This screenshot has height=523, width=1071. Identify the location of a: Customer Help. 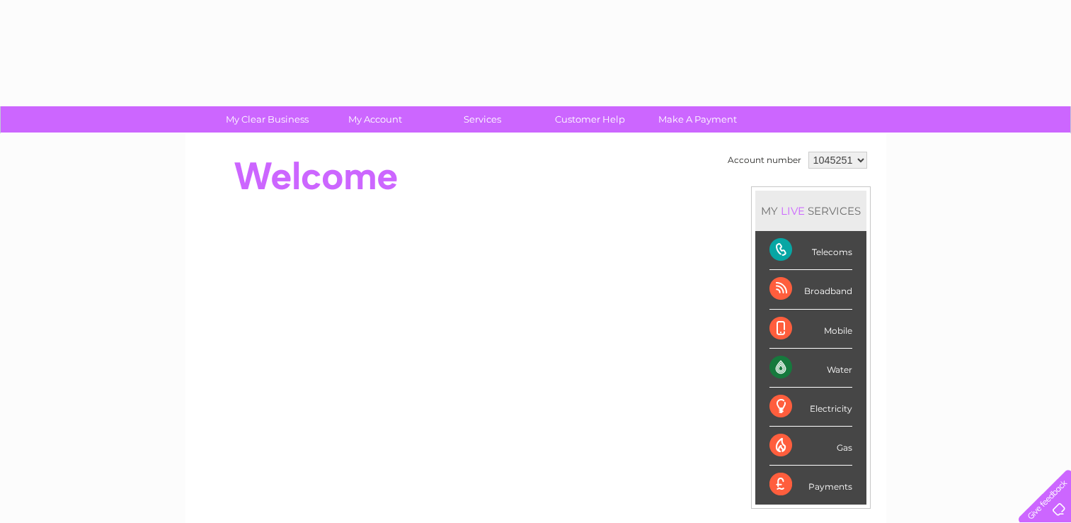
(590, 119).